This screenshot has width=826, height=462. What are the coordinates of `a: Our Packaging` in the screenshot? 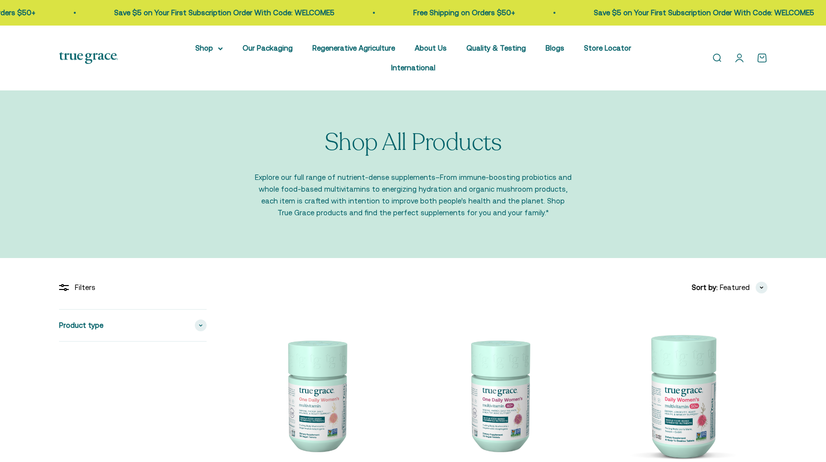 It's located at (268, 48).